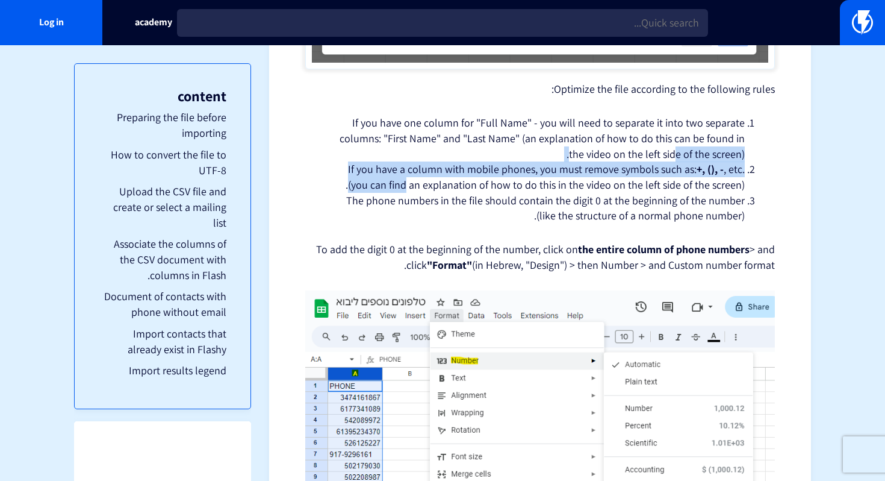  What do you see at coordinates (163, 370) in the screenshot?
I see `a: Import results legend` at bounding box center [163, 370].